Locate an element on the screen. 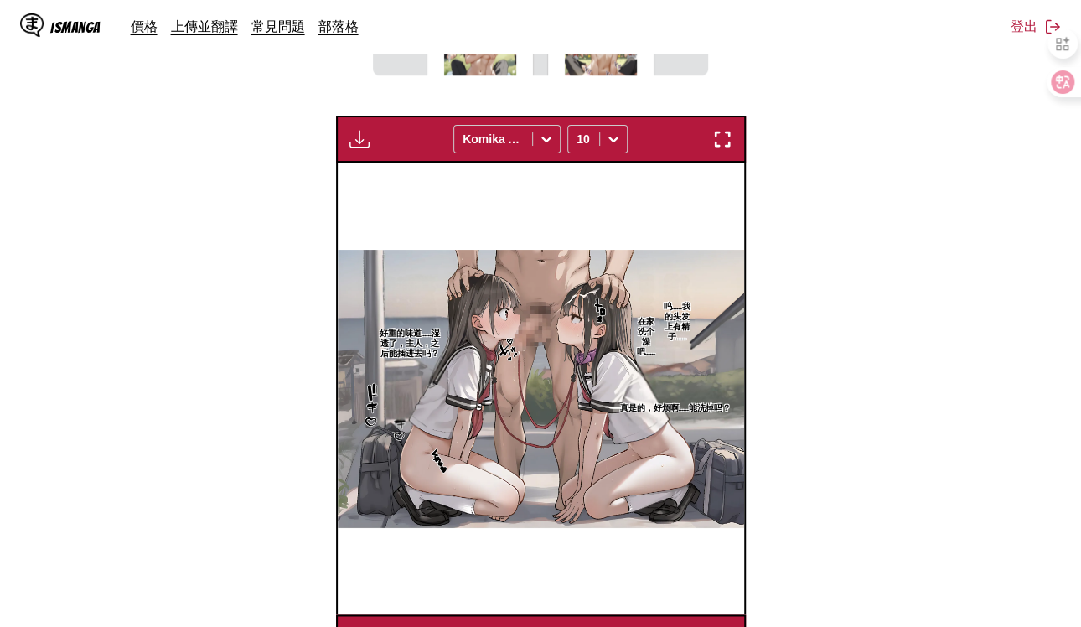 The height and width of the screenshot is (627, 1081). img: Enter fullscreen is located at coordinates (722, 139).